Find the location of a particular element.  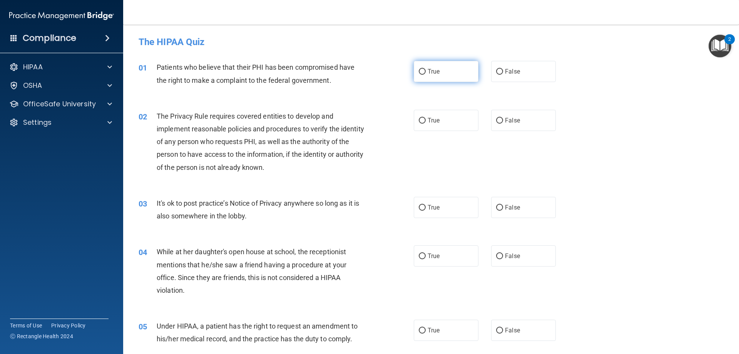

a: Privacy Policy is located at coordinates (69, 325).